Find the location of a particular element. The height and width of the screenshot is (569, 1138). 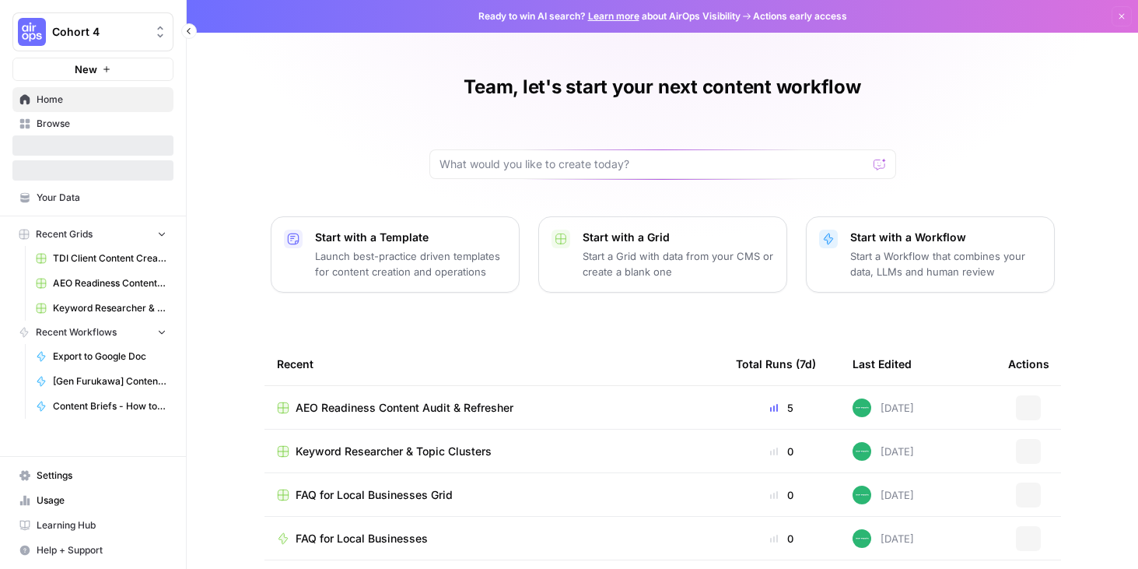

span: Recent Grids is located at coordinates (64, 234).